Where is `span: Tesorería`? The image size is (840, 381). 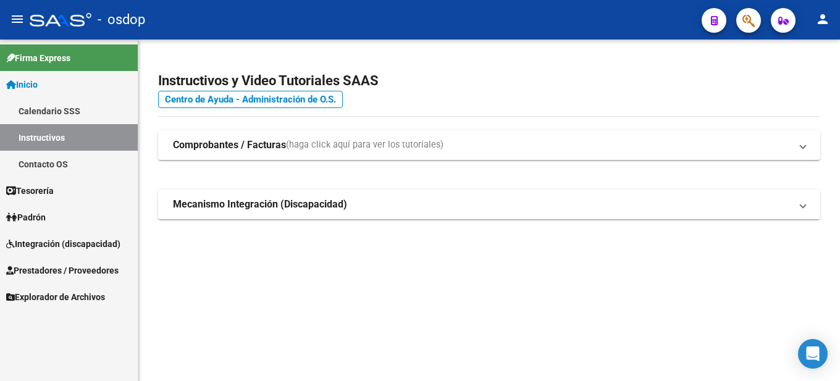
span: Tesorería is located at coordinates (30, 191).